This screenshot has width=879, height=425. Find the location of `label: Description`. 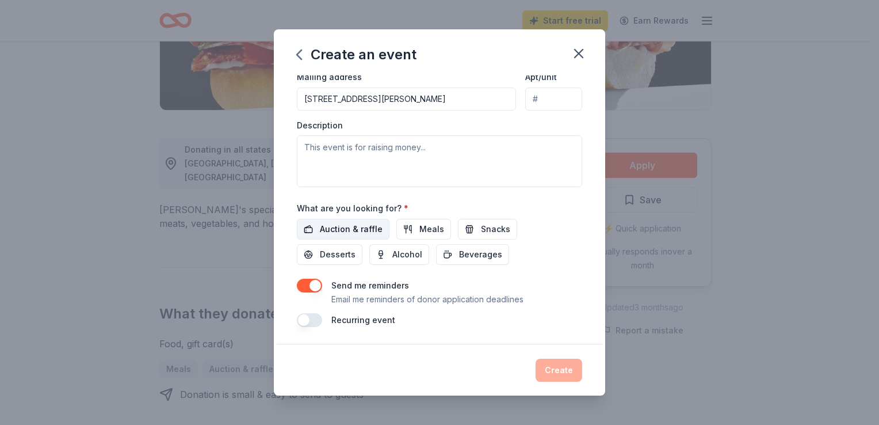

label: Description is located at coordinates (320, 125).